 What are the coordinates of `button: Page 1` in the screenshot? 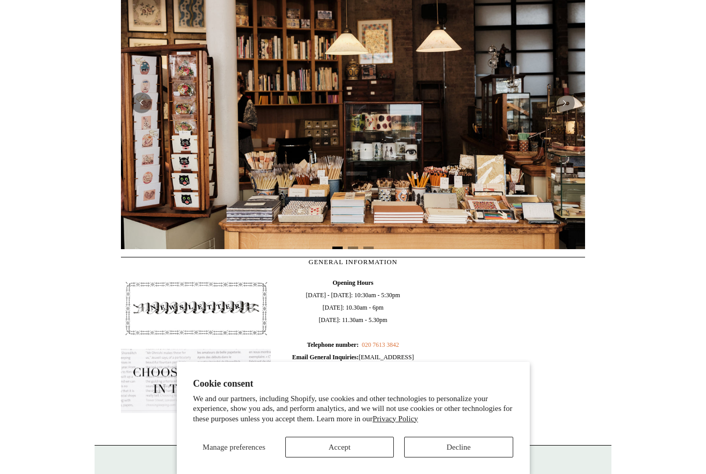 It's located at (338, 248).